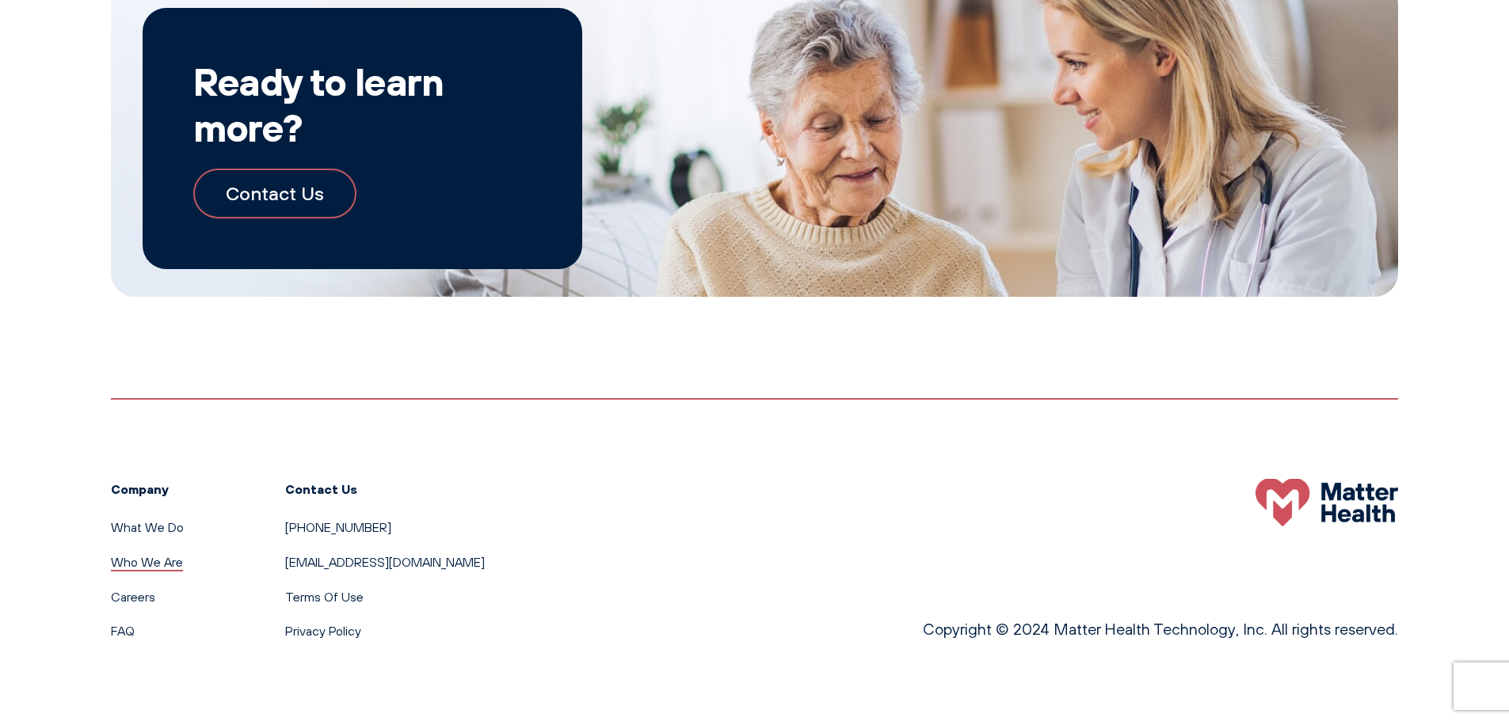  I want to click on a: Who We Are, so click(147, 562).